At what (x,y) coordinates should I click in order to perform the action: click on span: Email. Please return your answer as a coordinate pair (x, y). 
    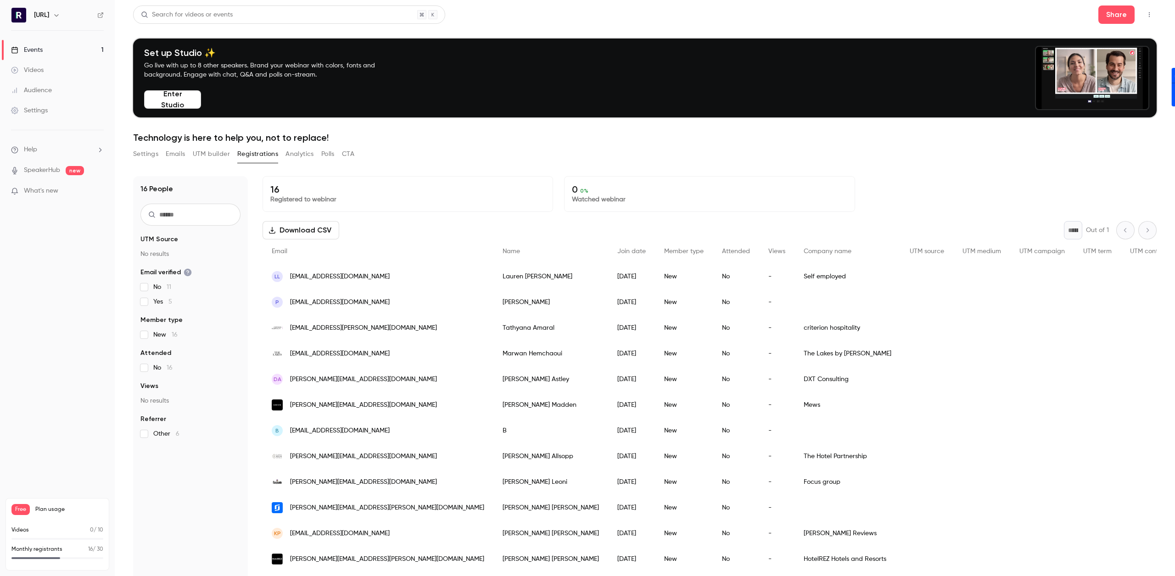
    Looking at the image, I should click on (279, 251).